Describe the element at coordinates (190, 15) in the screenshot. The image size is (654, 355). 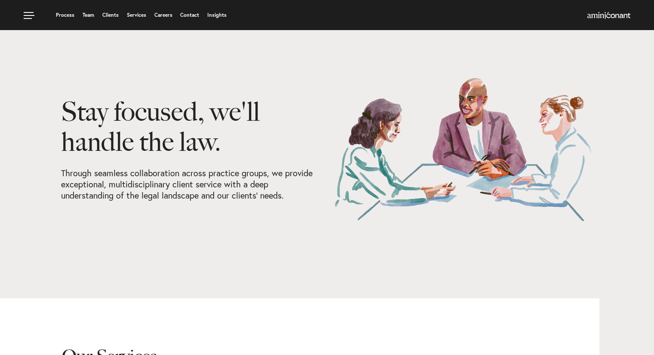
I see `a: Contact` at that location.